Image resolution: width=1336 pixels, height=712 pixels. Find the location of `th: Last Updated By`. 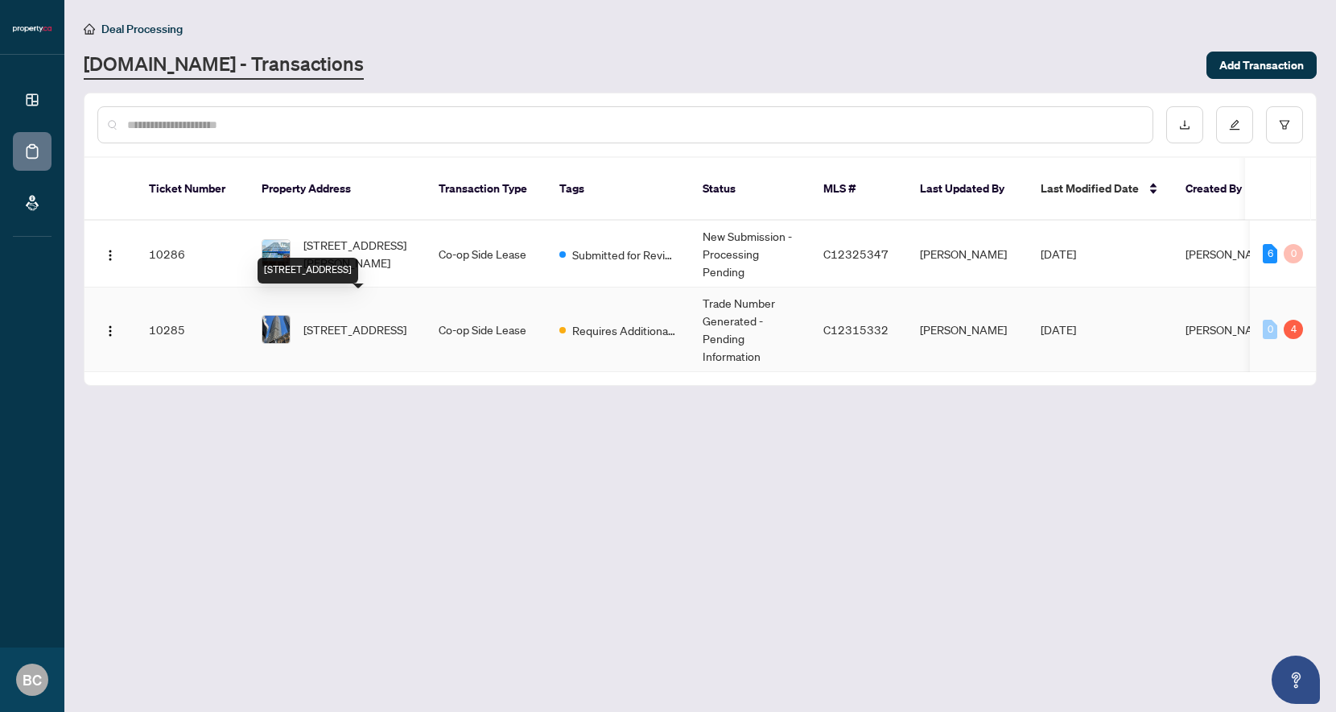

th: Last Updated By is located at coordinates (968, 189).